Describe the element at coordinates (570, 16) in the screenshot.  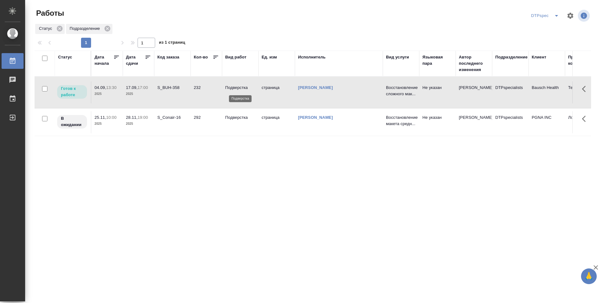
I see `span: Настроить таблицу` at that location.